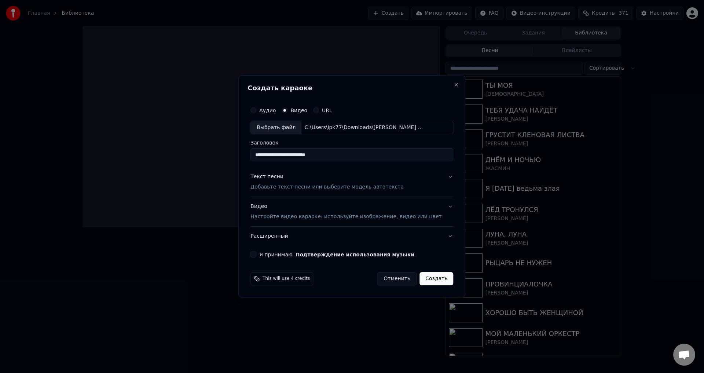  I want to click on label: Видео, so click(299, 110).